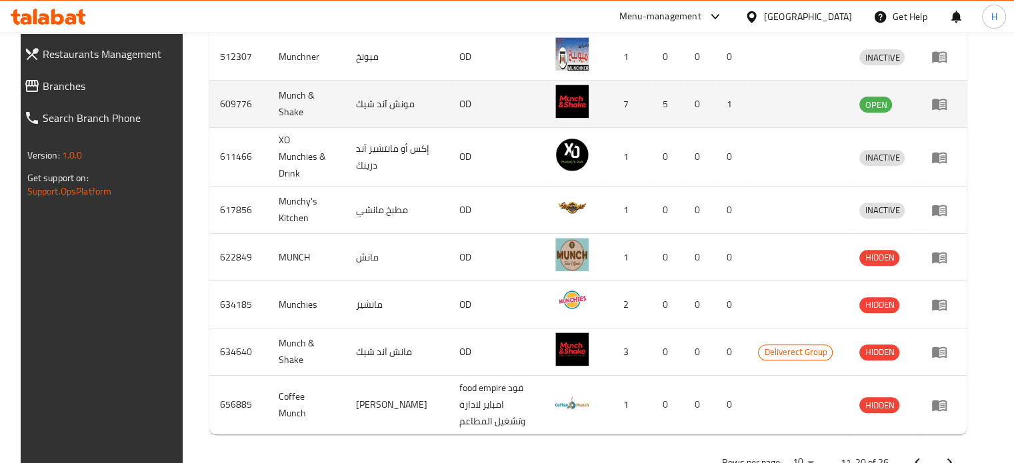 The height and width of the screenshot is (463, 1014). What do you see at coordinates (101, 118) in the screenshot?
I see `a: Search Branch Phone` at bounding box center [101, 118].